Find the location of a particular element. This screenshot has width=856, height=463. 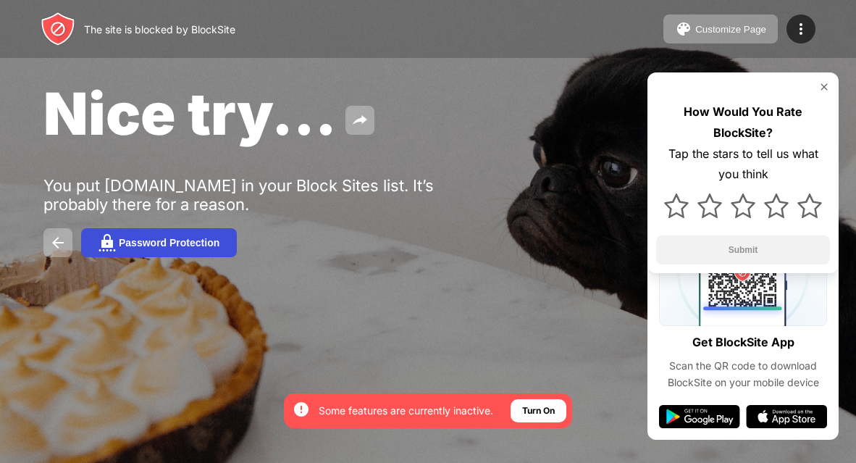

button: Customize Page is located at coordinates (720, 29).